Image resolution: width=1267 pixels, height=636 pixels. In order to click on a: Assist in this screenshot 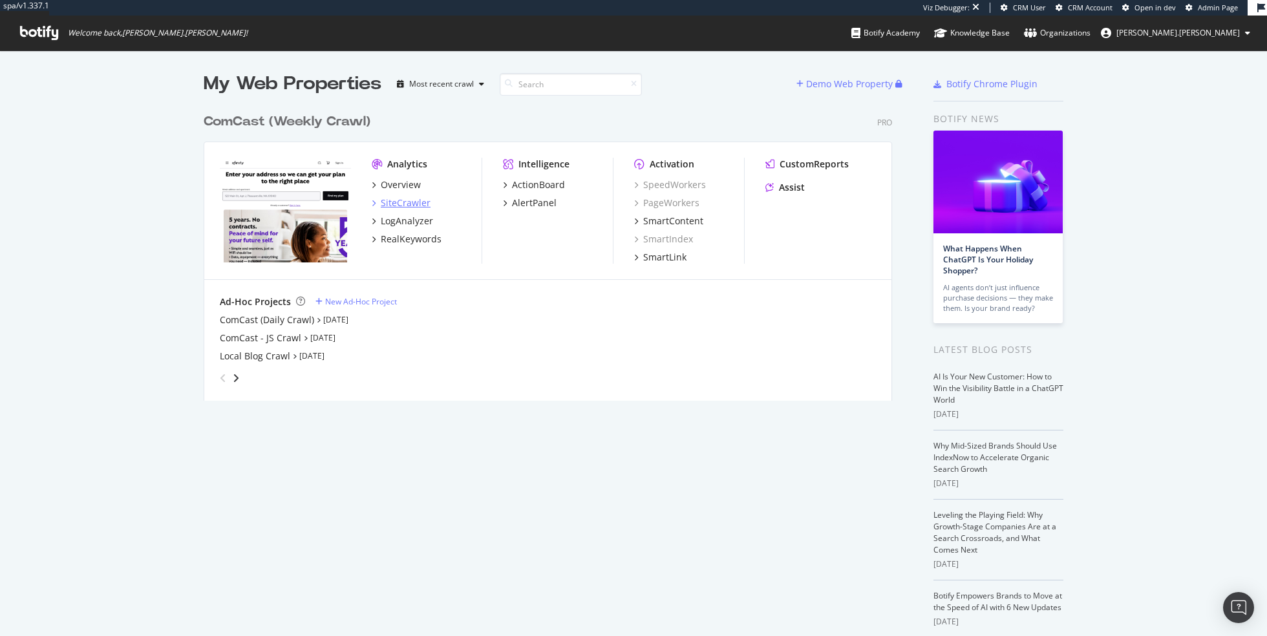, I will do `click(785, 187)`.